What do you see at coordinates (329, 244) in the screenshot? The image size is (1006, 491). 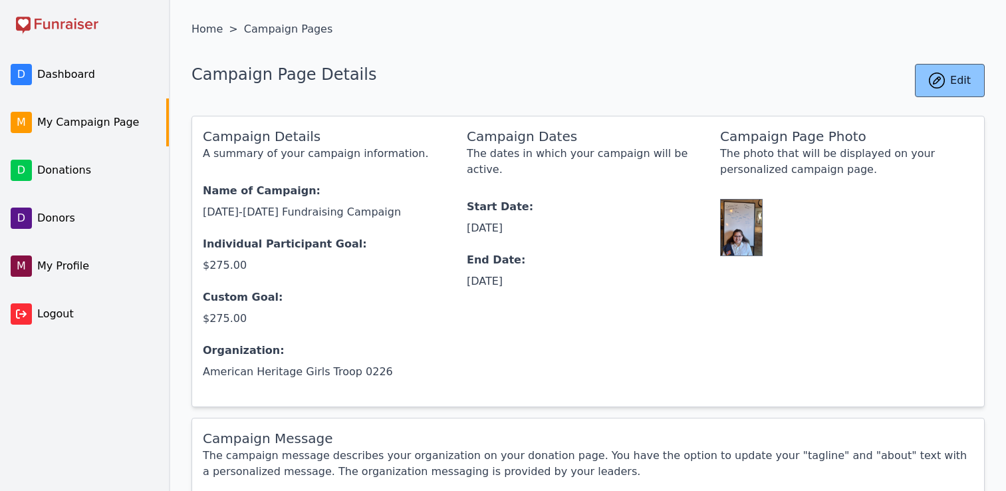 I see `span: Individual Participant Goal:` at bounding box center [329, 244].